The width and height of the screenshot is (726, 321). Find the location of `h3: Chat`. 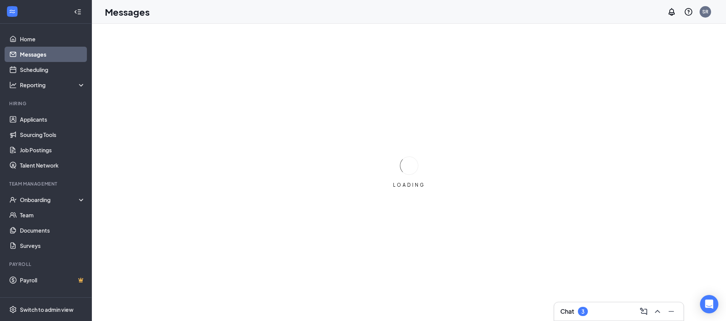

h3: Chat is located at coordinates (568, 312).